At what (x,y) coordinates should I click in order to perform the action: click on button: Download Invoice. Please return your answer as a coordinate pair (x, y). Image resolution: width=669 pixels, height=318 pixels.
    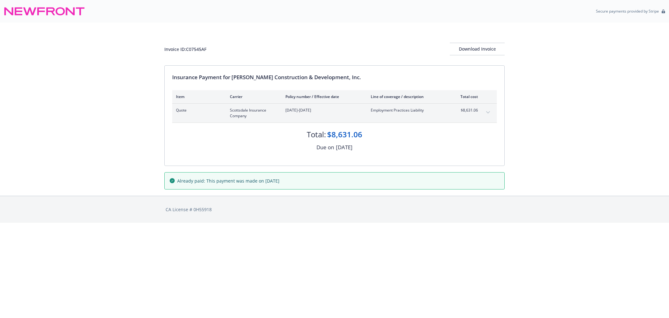
    Looking at the image, I should click on (477, 49).